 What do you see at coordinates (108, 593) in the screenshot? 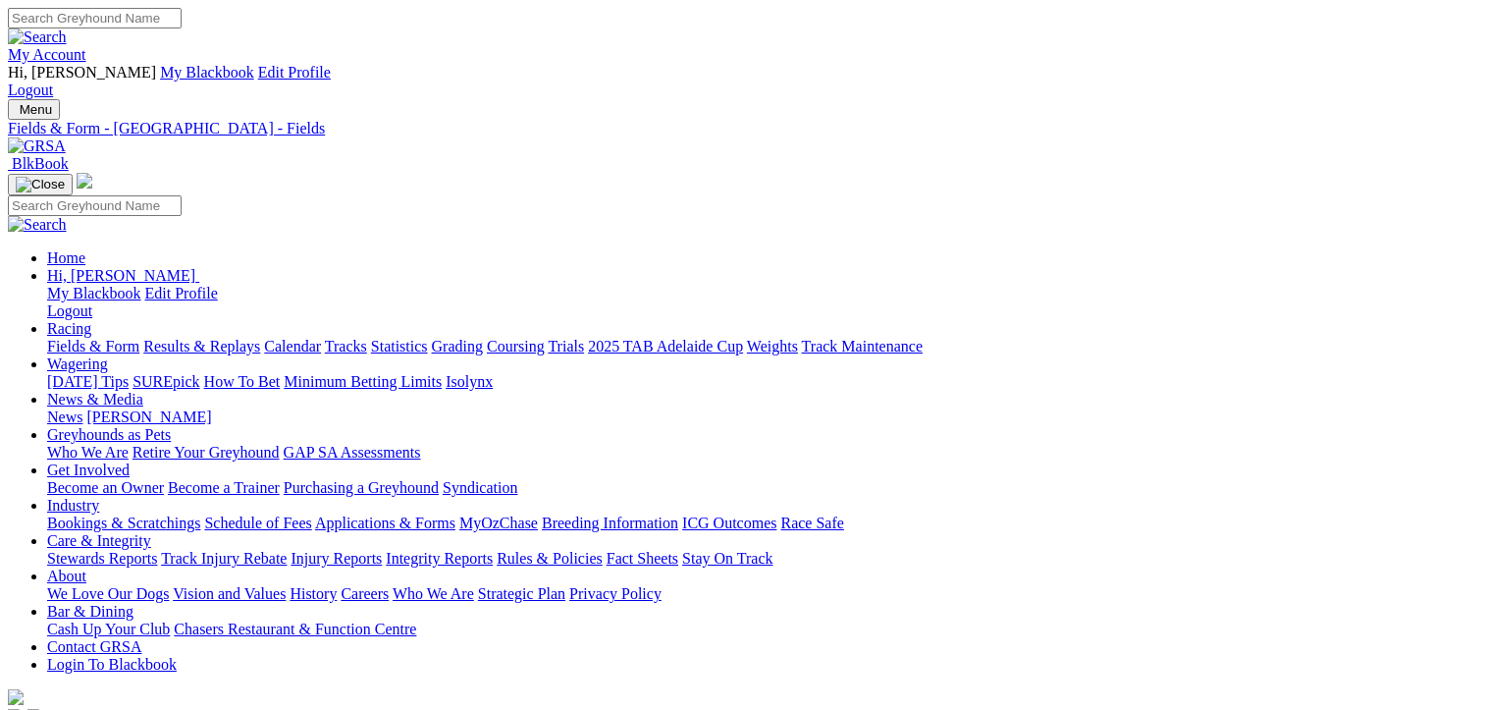
I see `a: We Love Our Dogs` at bounding box center [108, 593].